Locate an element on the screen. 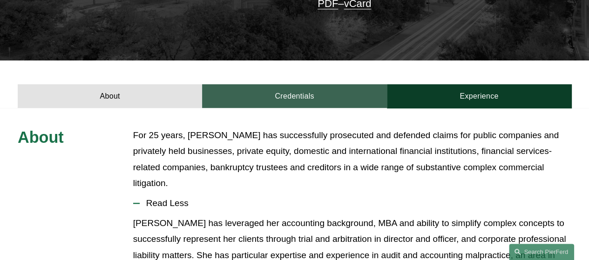  a: About is located at coordinates (110, 96).